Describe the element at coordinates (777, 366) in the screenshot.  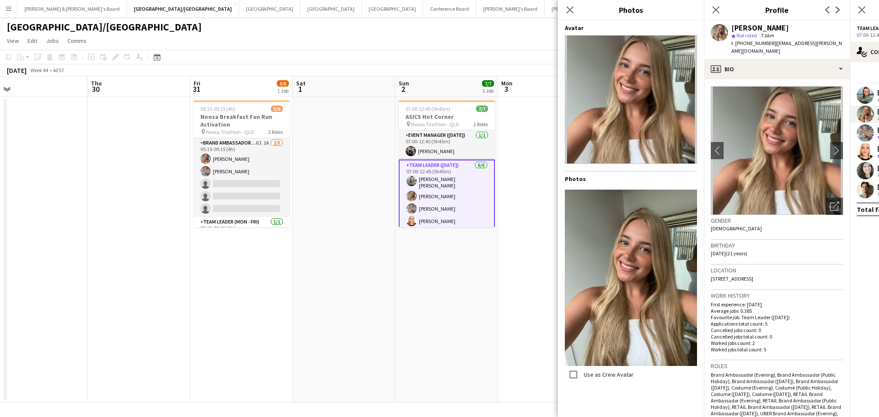
I see `h3: Roles` at that location.